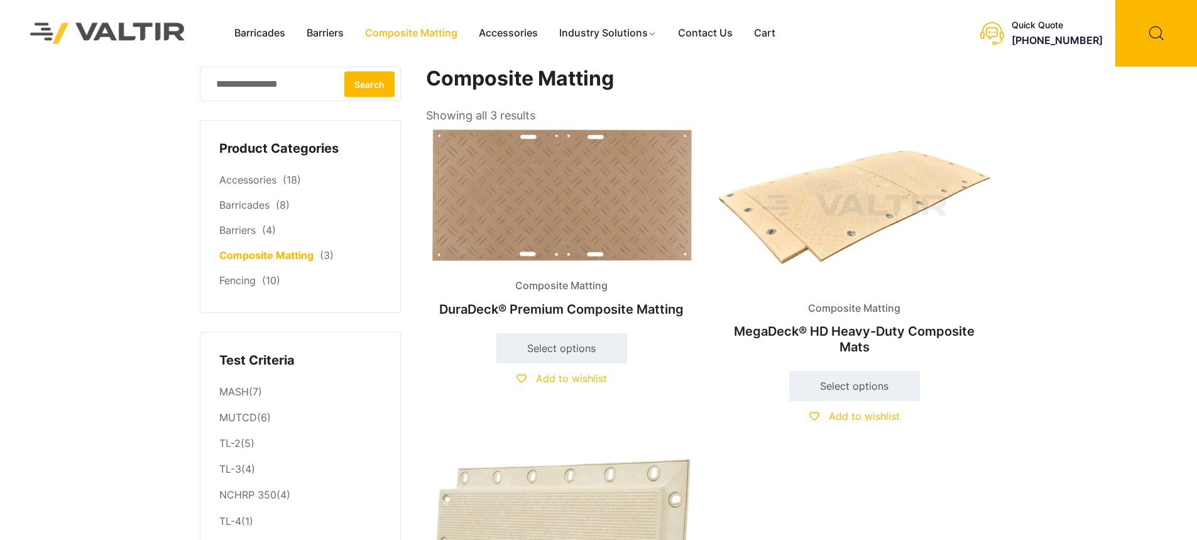 The height and width of the screenshot is (540, 1197). I want to click on h2: MegaDeck® HD Heavy-Duty Composite Mats, so click(855, 339).